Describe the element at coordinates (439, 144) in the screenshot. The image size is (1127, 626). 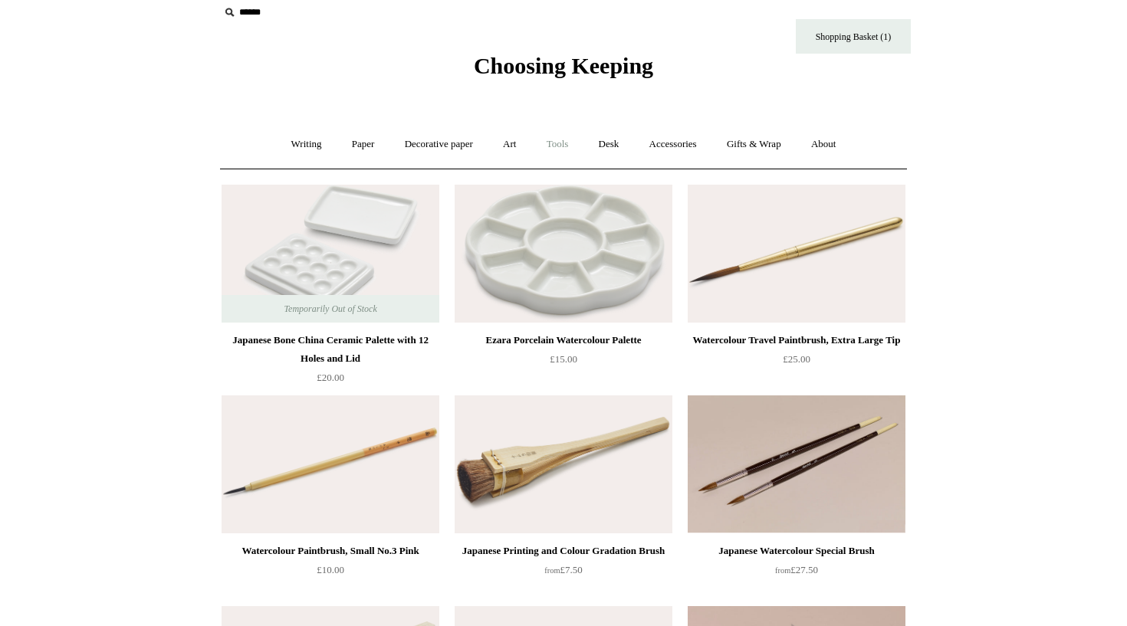
I see `a: Decorative paper` at that location.